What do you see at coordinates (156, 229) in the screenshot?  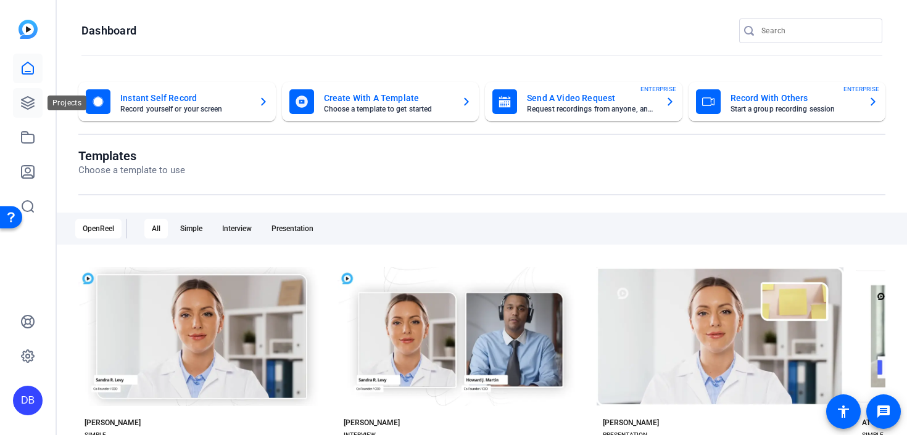 I see `div: All` at bounding box center [156, 229].